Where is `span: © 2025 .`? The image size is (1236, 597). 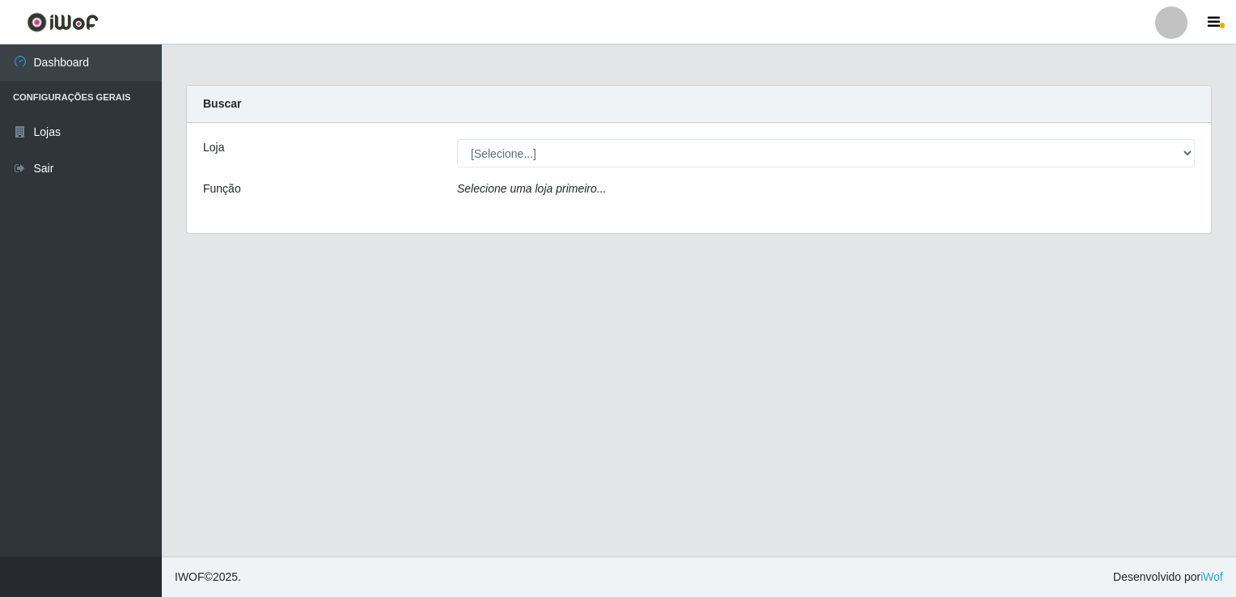
span: © 2025 . is located at coordinates (208, 577).